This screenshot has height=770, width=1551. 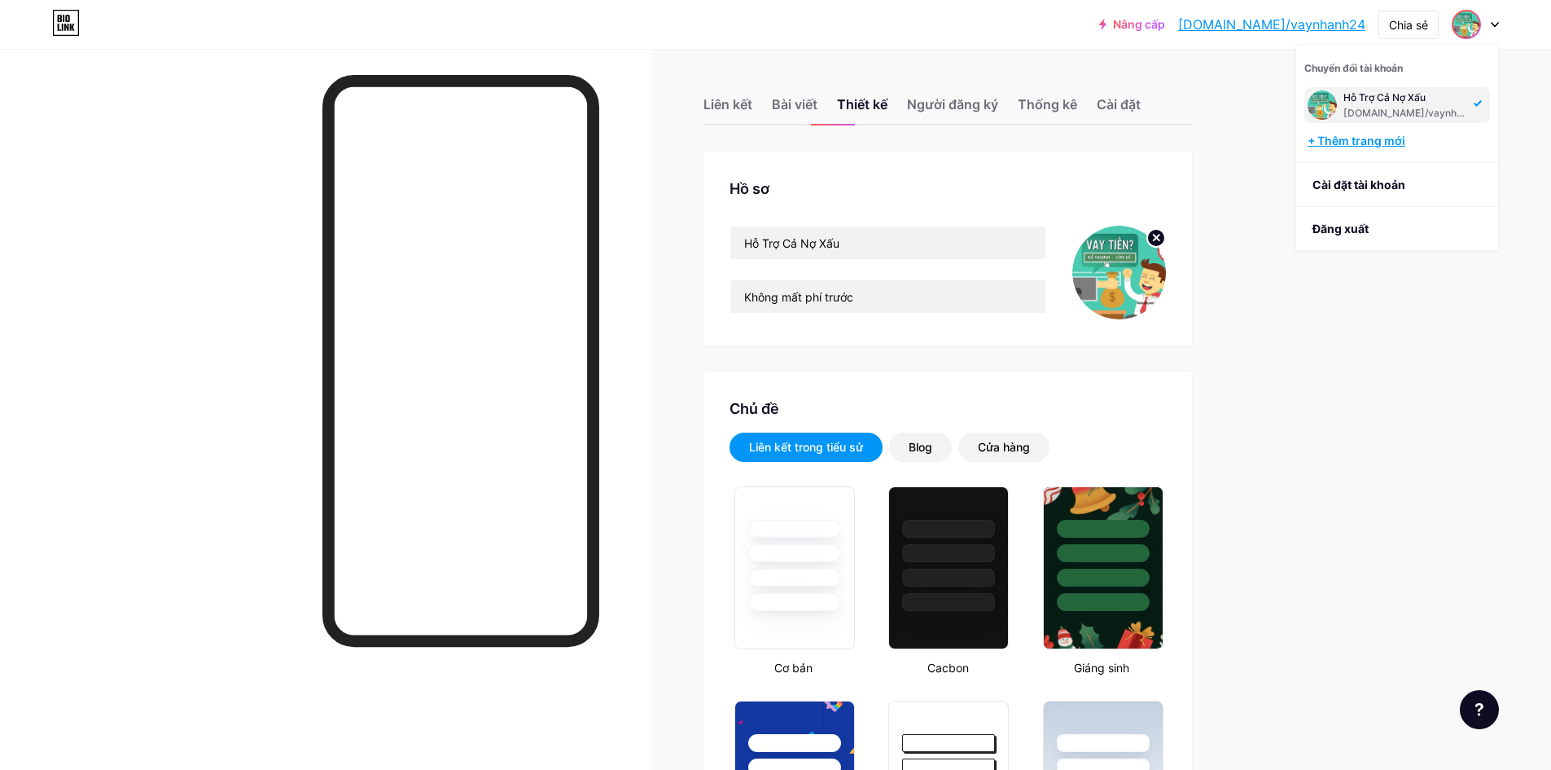 What do you see at coordinates (1384, 97) in the screenshot?
I see `font: Hỗ Trợ Cả Nợ Xấu` at bounding box center [1384, 97].